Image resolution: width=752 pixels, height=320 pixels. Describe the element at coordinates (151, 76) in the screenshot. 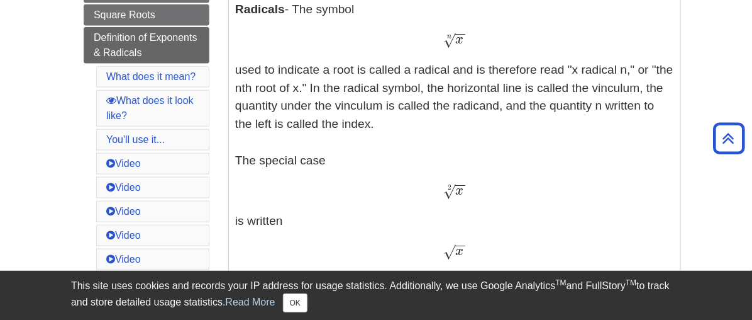

I see `a: What does it mean?` at that location.